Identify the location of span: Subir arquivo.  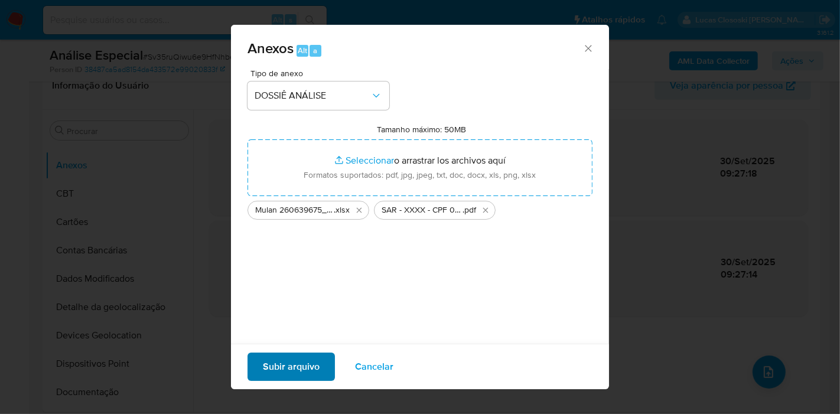
(291, 367).